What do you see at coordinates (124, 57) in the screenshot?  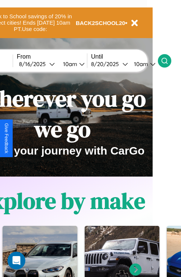 I see `label: Until` at bounding box center [124, 57].